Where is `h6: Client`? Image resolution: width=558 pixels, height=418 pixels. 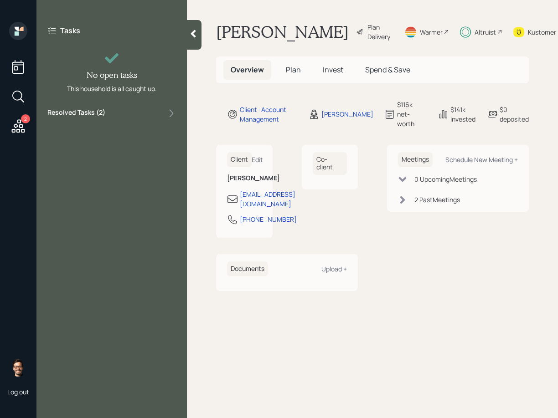
h6: Client is located at coordinates (239, 160).